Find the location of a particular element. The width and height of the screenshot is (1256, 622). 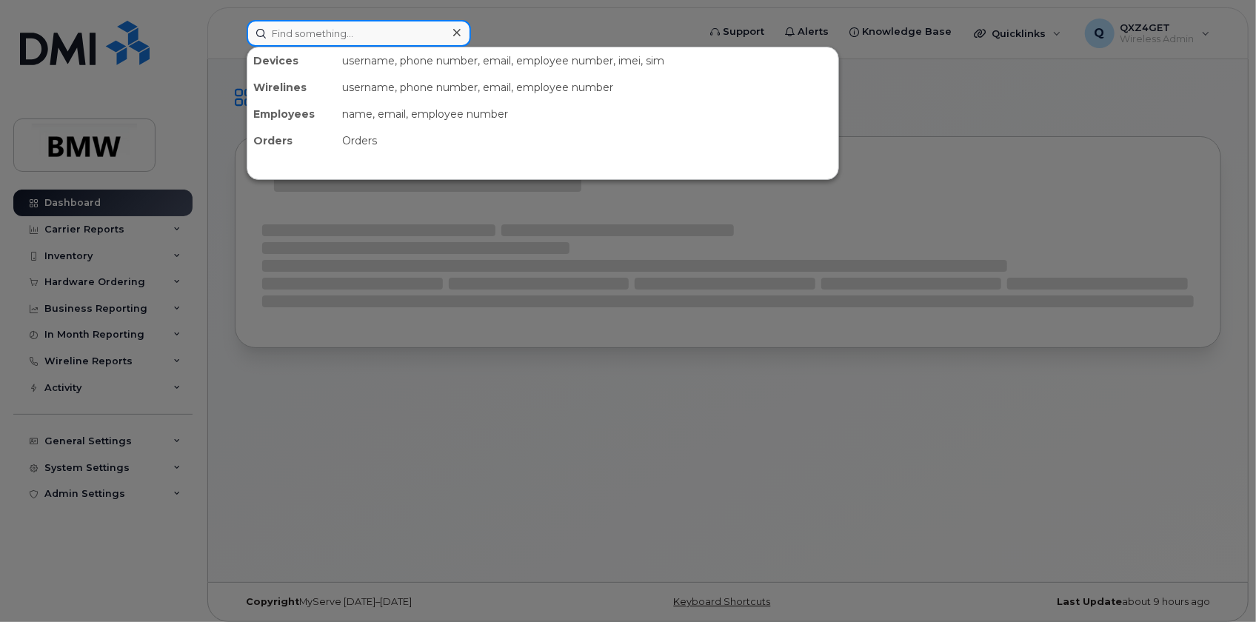

div: username, phone number, email, employee number is located at coordinates (587, 87).